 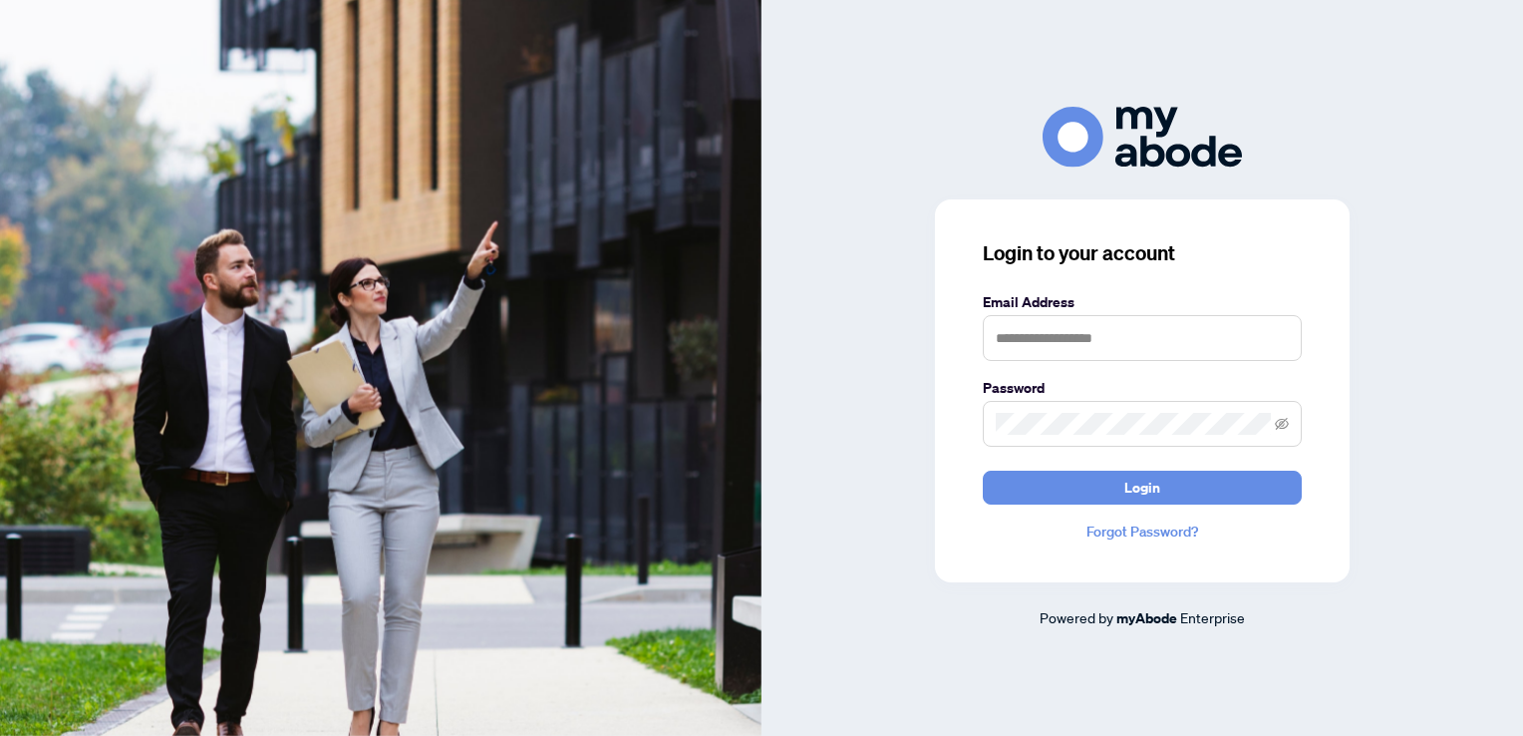 I want to click on span: Enterprise, so click(x=1212, y=617).